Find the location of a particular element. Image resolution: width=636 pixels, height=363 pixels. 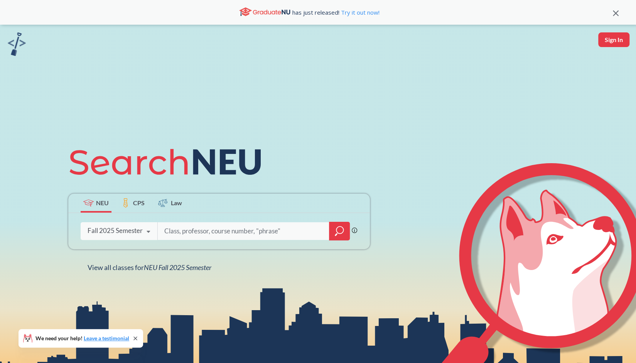

span: CPS is located at coordinates (139, 202).